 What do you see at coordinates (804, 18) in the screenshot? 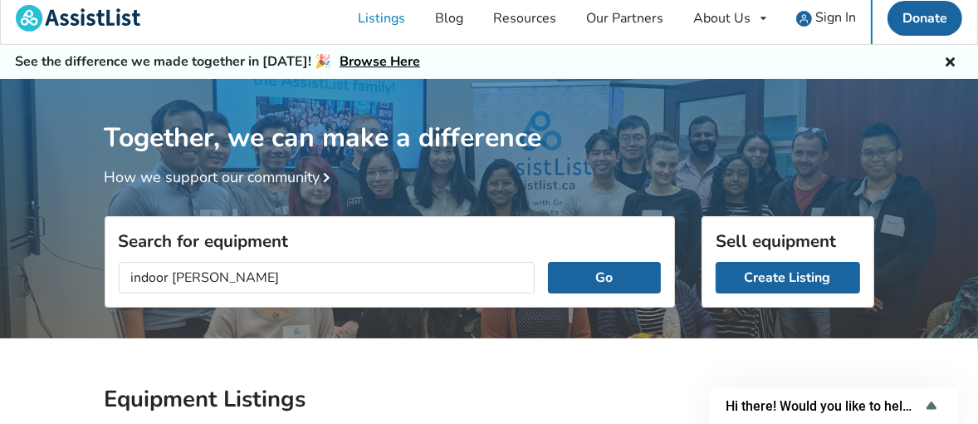
I see `img: user icon` at bounding box center [804, 18].